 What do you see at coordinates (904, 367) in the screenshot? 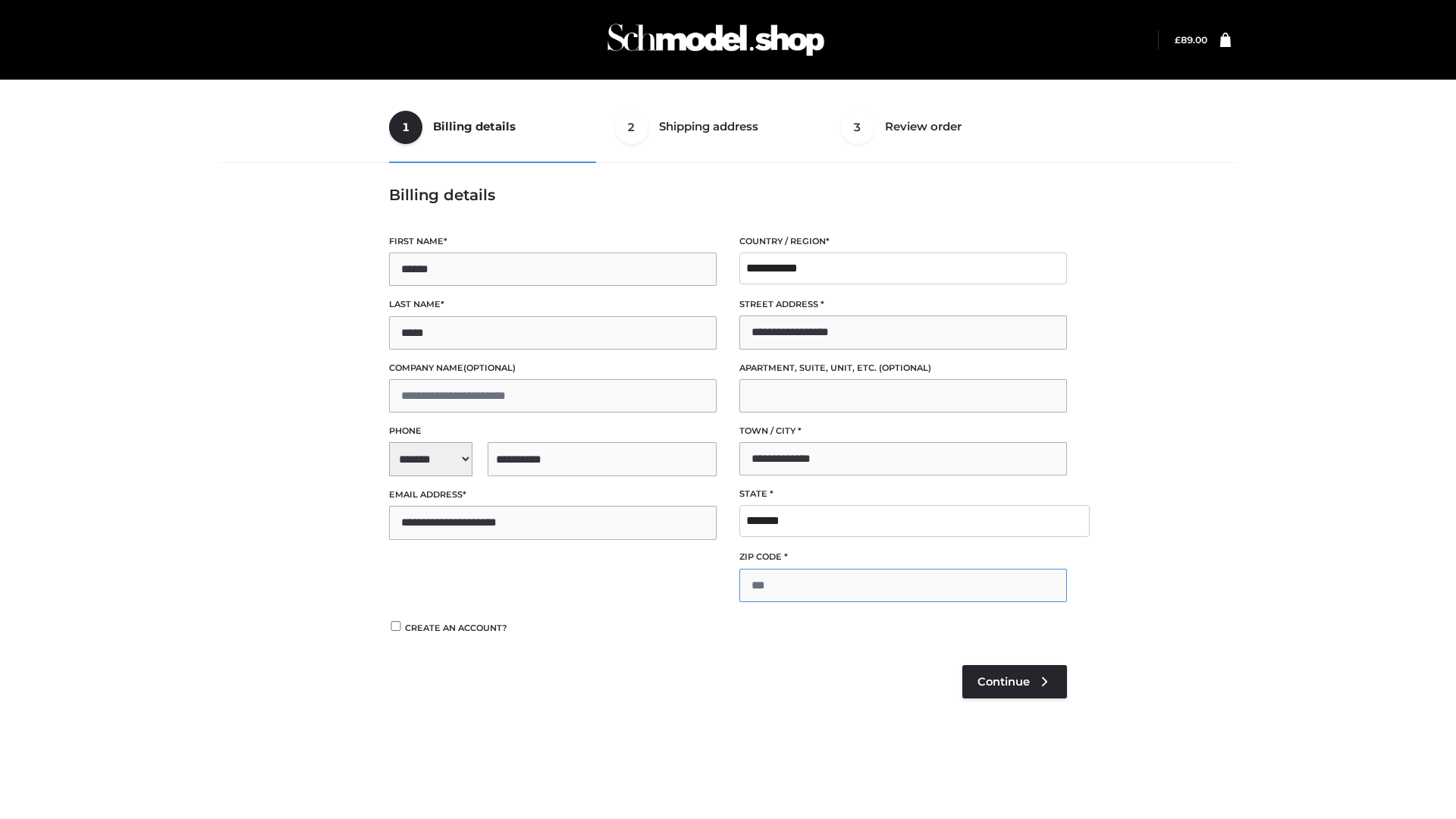
I see `label: Apartment, suite, unit, etc.` at bounding box center [904, 367].